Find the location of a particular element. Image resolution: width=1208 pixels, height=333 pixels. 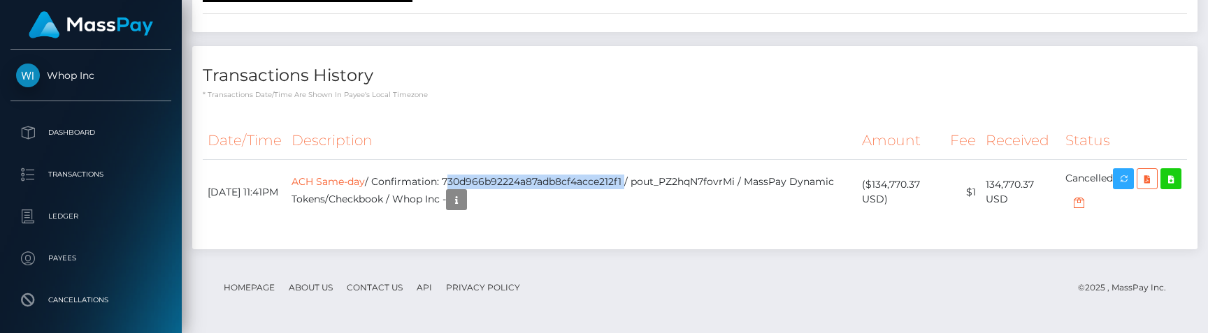

td: 134,770.37 USD is located at coordinates (1021, 192).